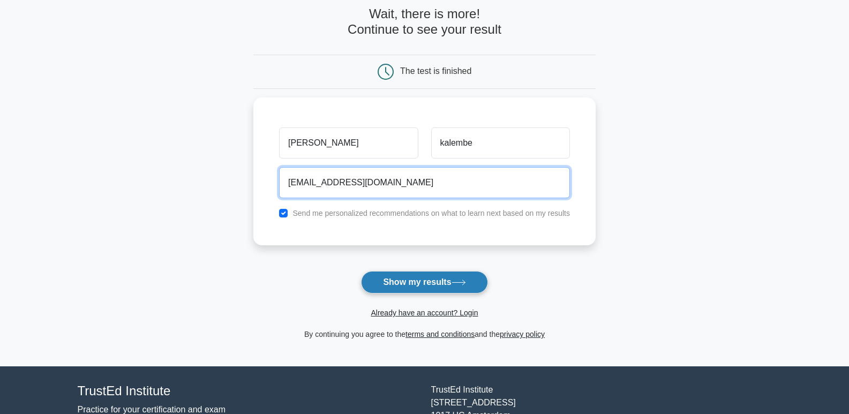 The width and height of the screenshot is (849, 414). What do you see at coordinates (152, 409) in the screenshot?
I see `a: Practice for your certification and exam` at bounding box center [152, 409].